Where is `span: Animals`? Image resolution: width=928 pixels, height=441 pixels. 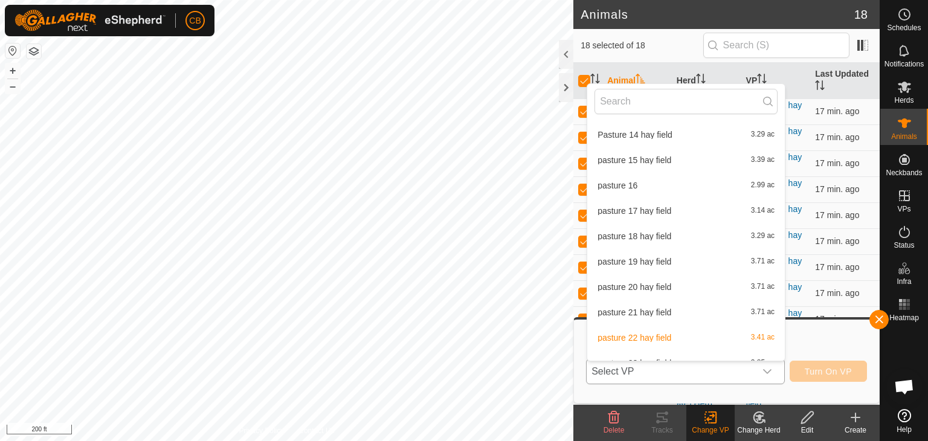
span: Animals is located at coordinates (904, 137).